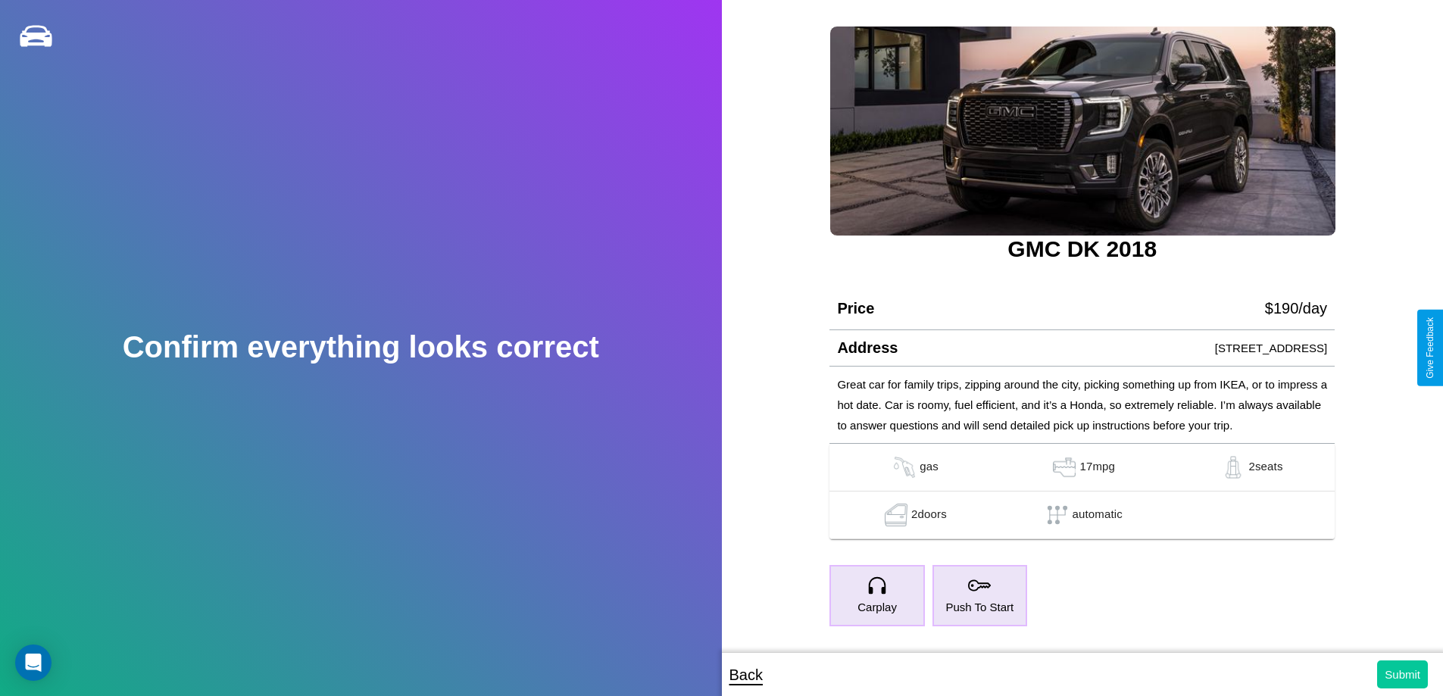  Describe the element at coordinates (867, 348) in the screenshot. I see `h4: Address` at that location.